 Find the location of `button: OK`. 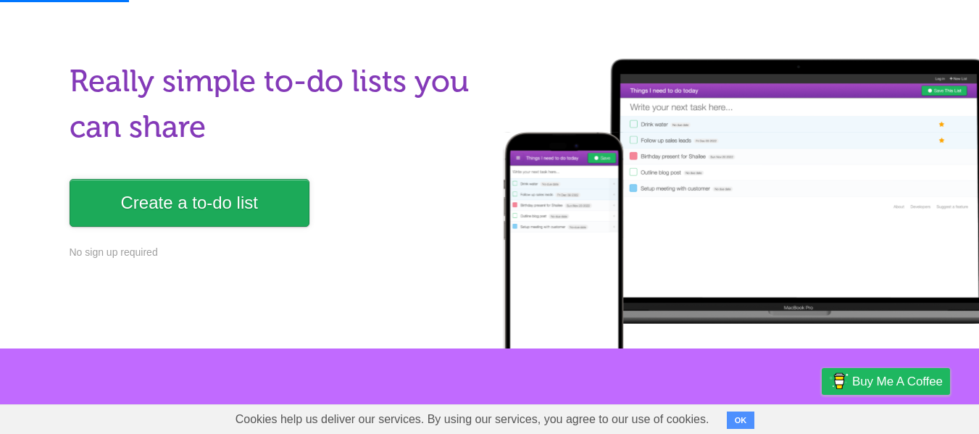

button: OK is located at coordinates (740, 420).